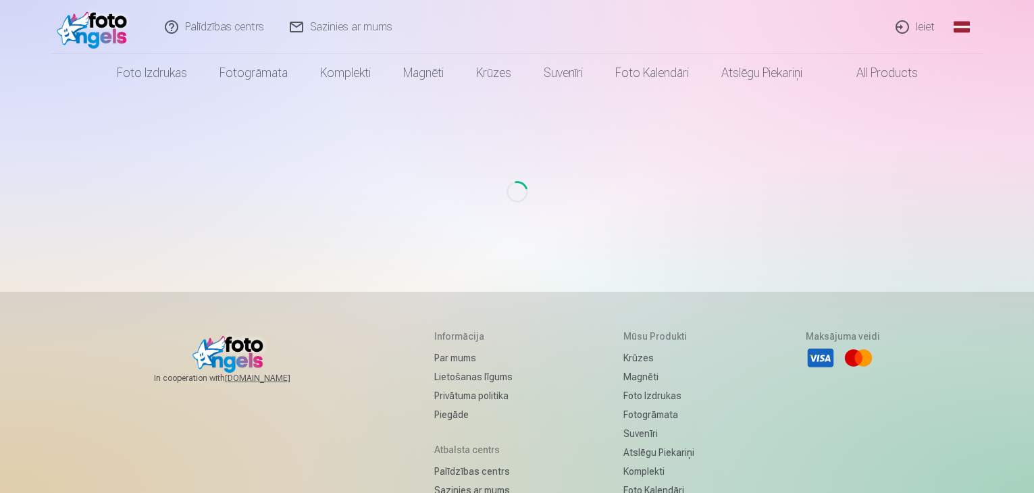 The height and width of the screenshot is (493, 1034). I want to click on h5: Atbalsta centrs, so click(473, 450).